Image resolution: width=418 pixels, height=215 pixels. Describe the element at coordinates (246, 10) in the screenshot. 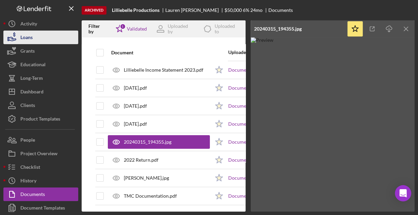

I see `div: 6 %` at that location.